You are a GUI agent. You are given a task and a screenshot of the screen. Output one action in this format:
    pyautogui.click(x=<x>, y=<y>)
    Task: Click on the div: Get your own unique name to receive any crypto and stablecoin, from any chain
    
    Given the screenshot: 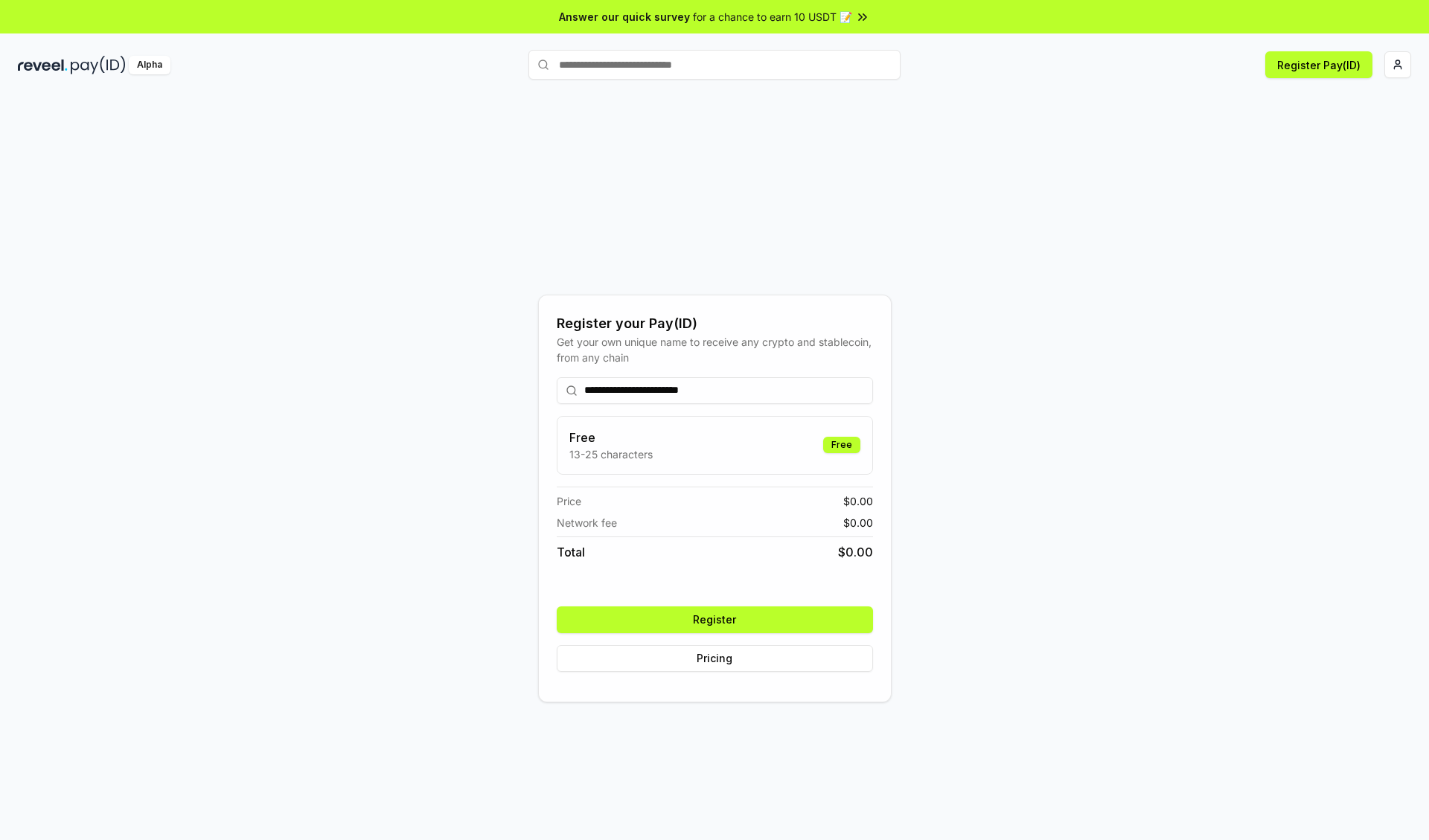 What is the action you would take?
    pyautogui.click(x=714, y=350)
    